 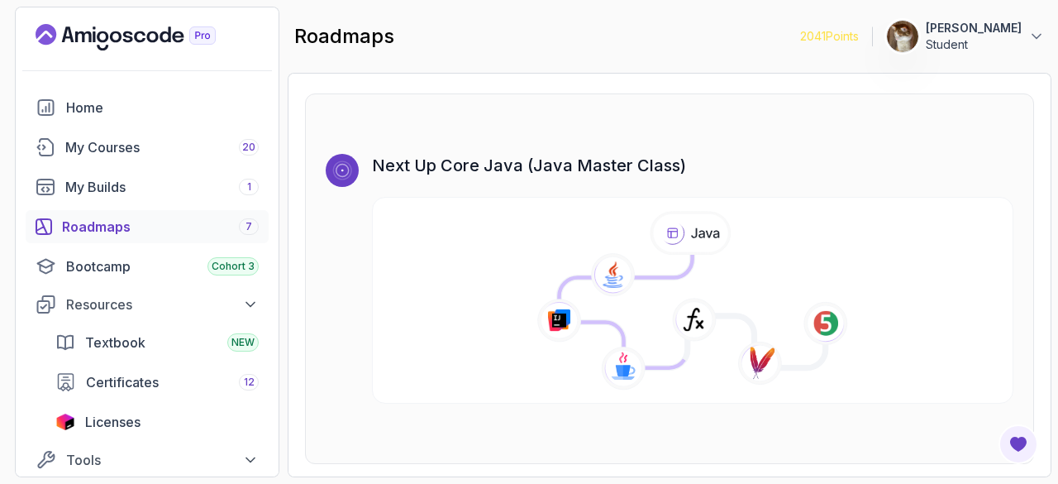 What do you see at coordinates (344, 36) in the screenshot?
I see `h2: roadmaps` at bounding box center [344, 36].